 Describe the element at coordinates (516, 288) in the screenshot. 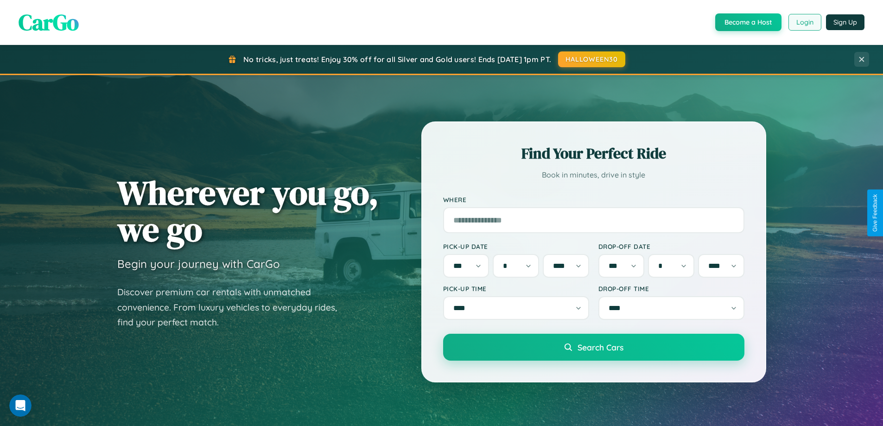

I see `label: Pick-up Time` at that location.